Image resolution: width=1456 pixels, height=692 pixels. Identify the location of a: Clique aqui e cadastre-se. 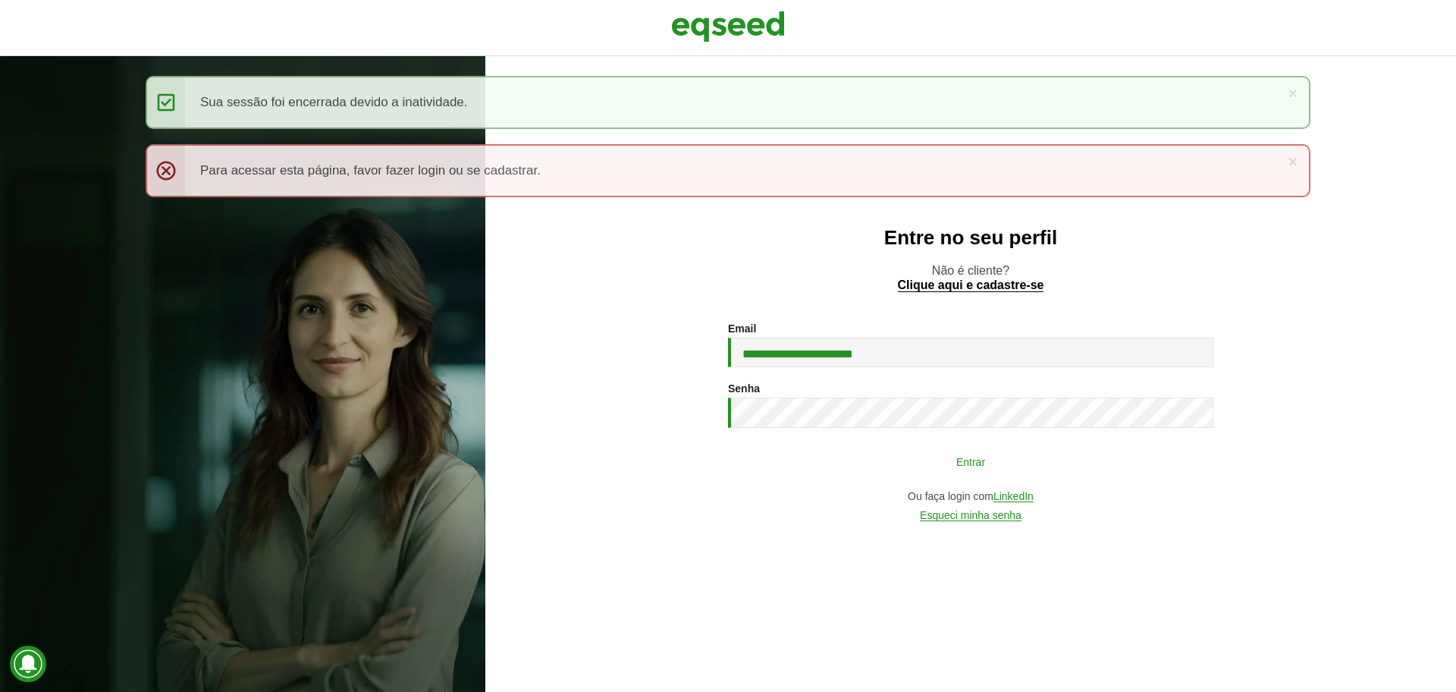
(971, 285).